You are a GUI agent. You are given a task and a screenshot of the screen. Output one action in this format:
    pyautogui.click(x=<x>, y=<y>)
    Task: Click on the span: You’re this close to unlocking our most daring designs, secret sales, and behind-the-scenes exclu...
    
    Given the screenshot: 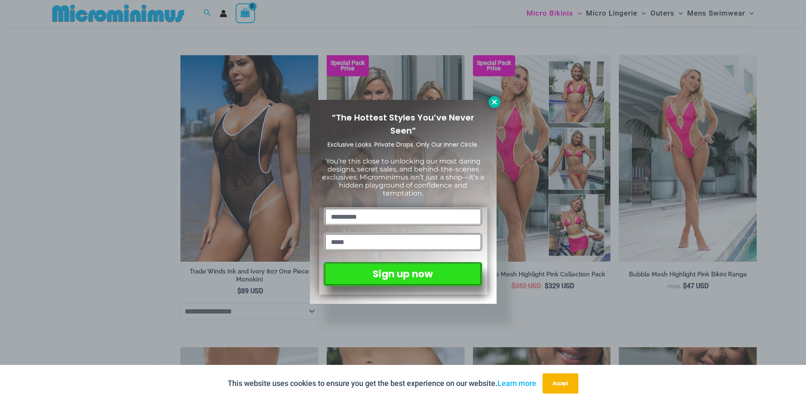 What is the action you would take?
    pyautogui.click(x=403, y=178)
    